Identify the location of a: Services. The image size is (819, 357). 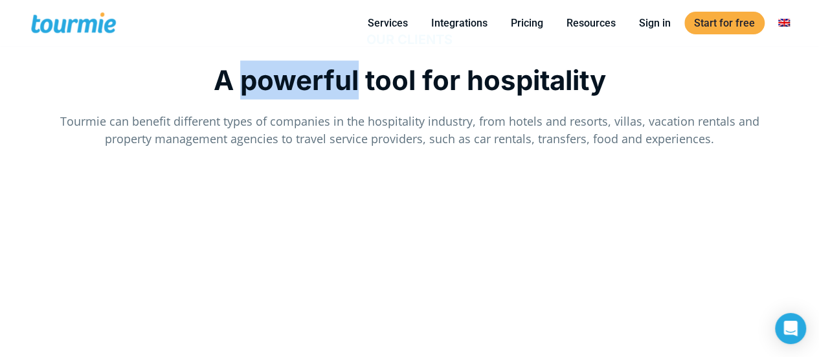
(388, 23).